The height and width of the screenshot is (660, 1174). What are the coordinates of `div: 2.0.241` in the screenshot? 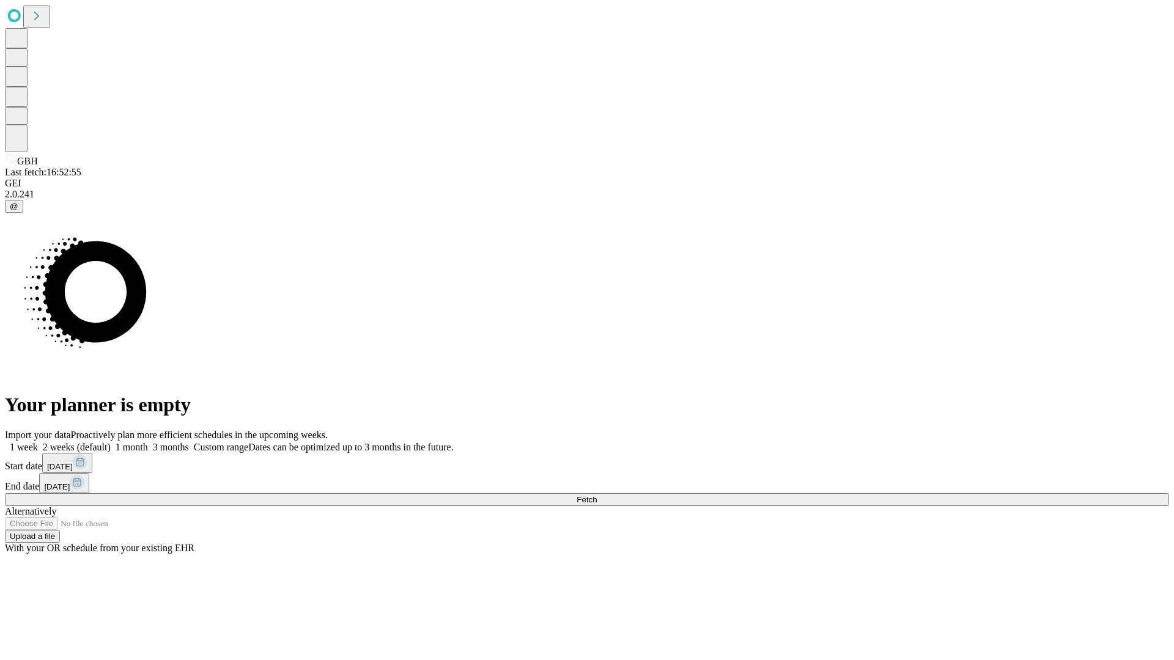 It's located at (587, 194).